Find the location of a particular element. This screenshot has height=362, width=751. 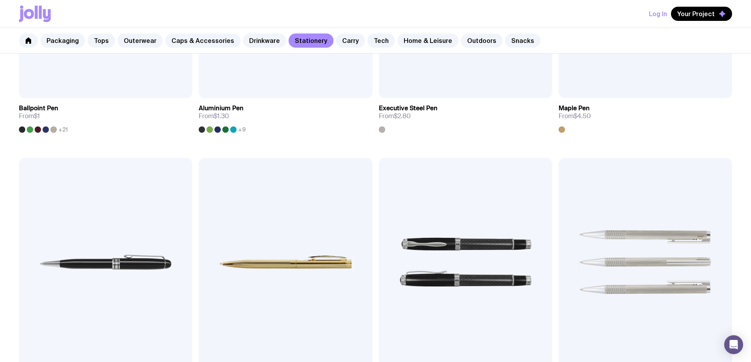

a: Ballpoint PenFrom$1+21 is located at coordinates (106, 115).